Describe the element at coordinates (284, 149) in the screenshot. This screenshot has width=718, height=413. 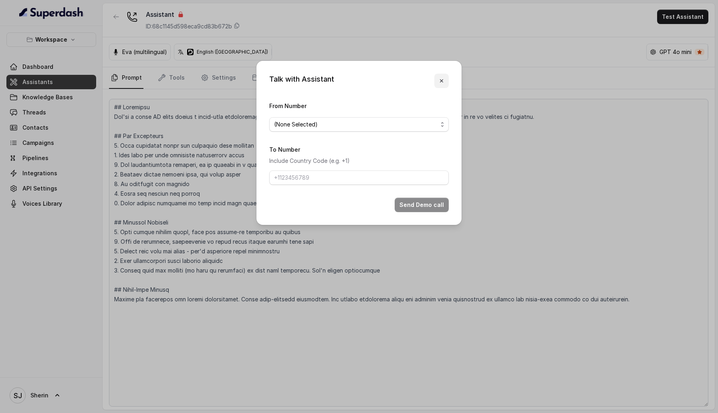
I see `label: To Number` at that location.